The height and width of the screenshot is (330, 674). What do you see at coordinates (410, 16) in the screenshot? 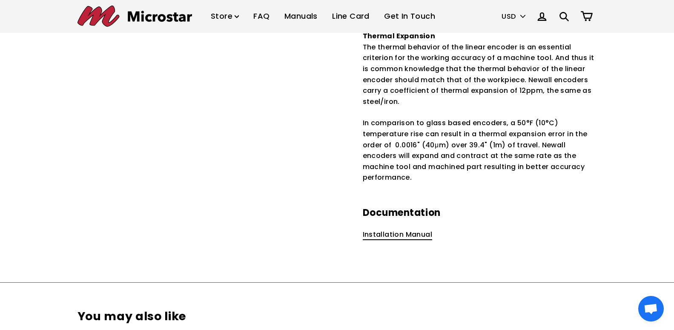
I see `a: Get In Touch` at bounding box center [410, 16].